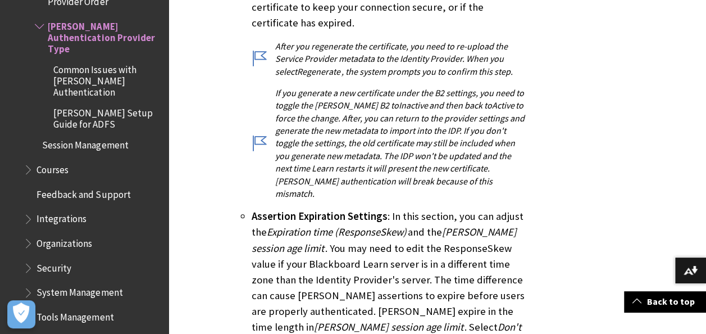 This screenshot has height=334, width=706. I want to click on span: Expiration time (ResponseSkew), so click(336, 231).